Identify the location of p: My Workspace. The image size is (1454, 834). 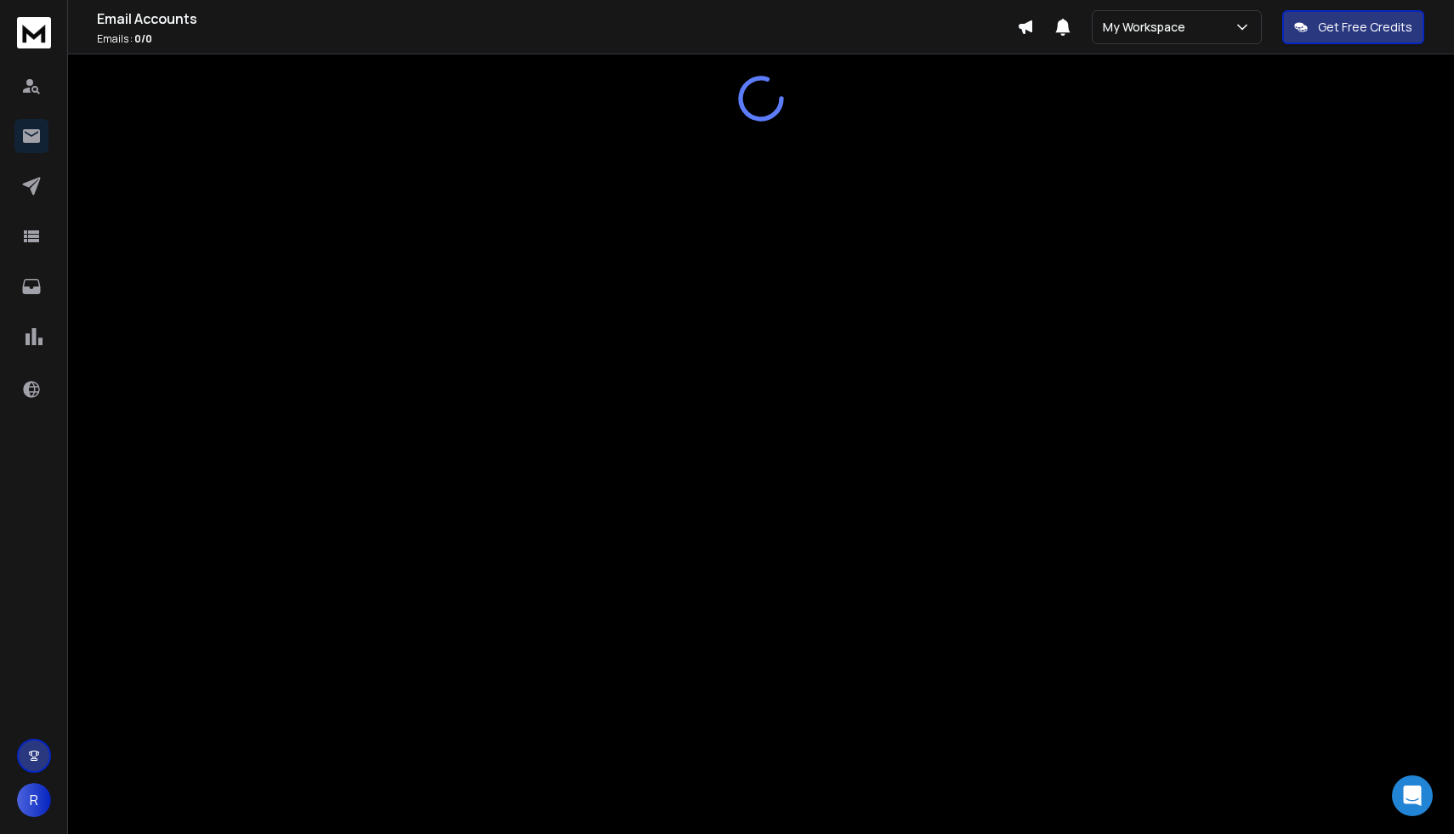
(1147, 27).